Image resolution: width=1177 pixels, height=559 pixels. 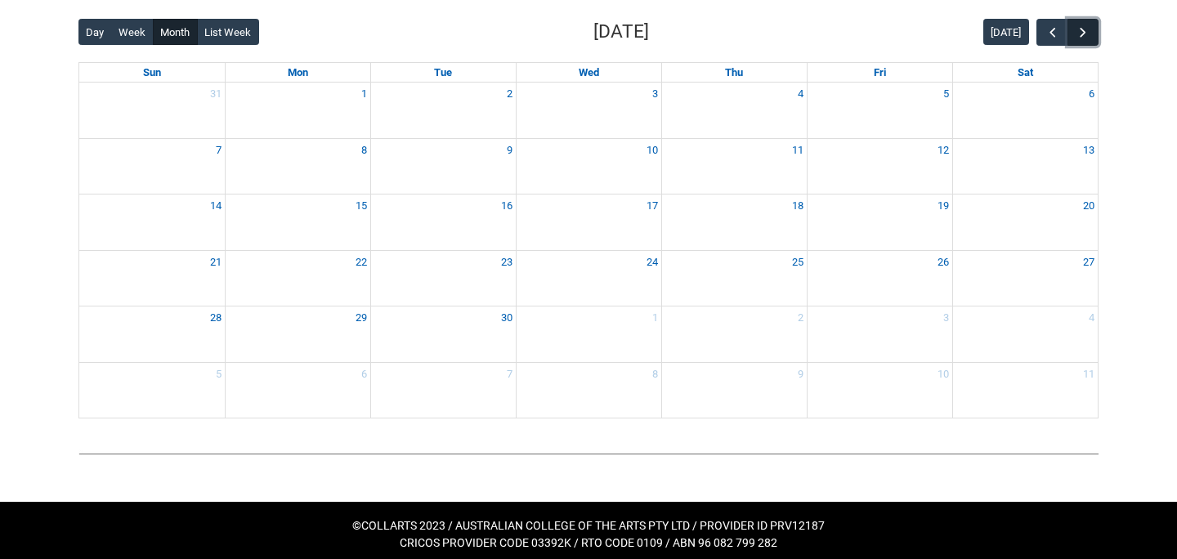 I want to click on button: Next Month, so click(x=1083, y=32).